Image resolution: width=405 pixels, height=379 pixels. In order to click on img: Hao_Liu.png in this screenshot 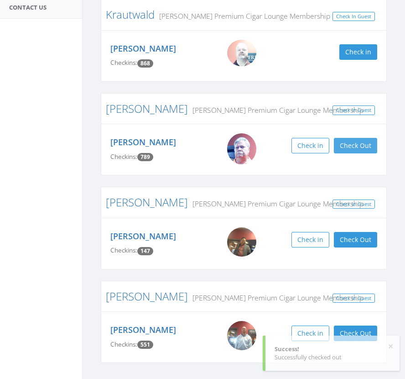, I will do `click(242, 242)`.